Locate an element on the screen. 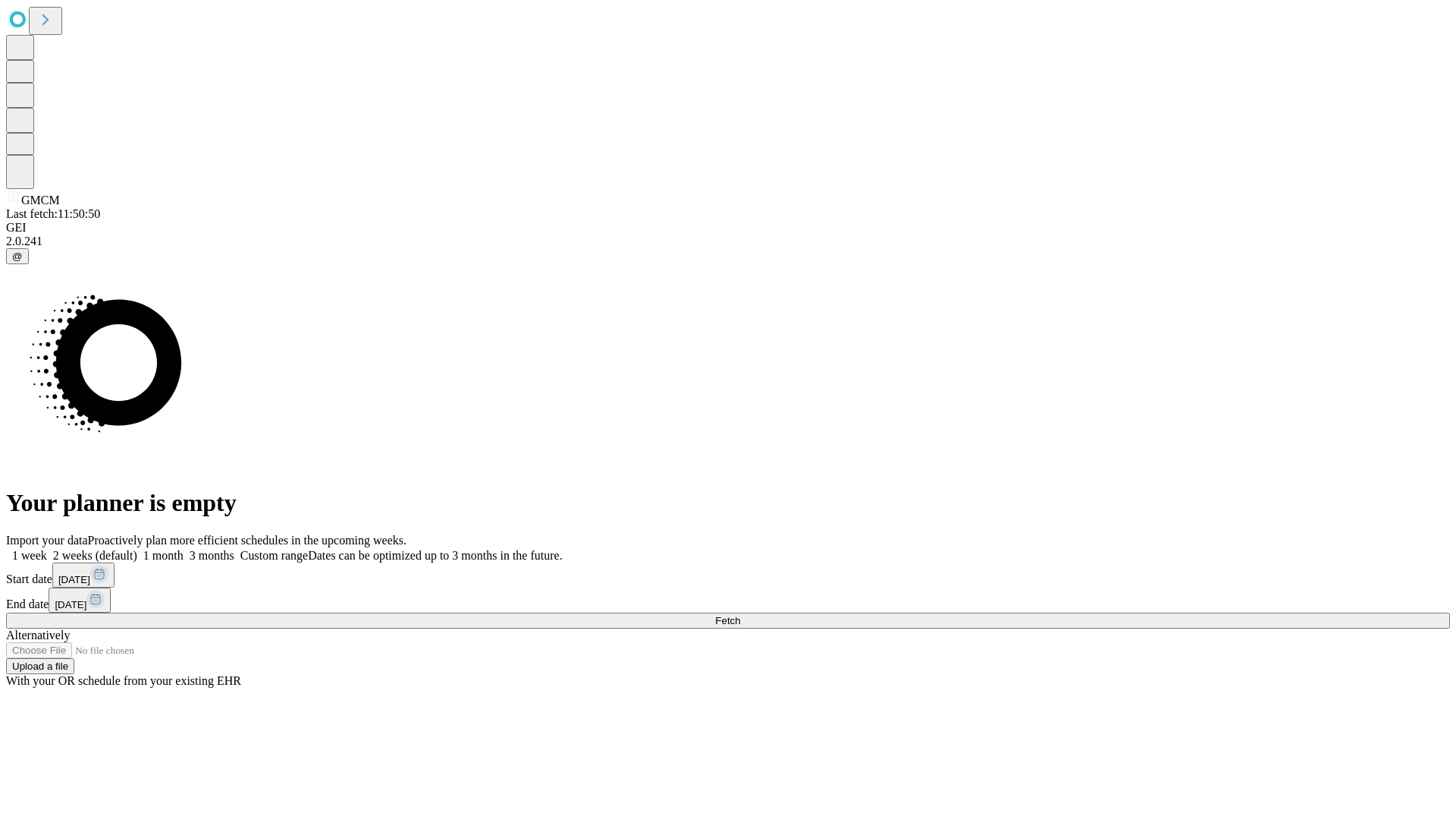 Image resolution: width=1456 pixels, height=820 pixels. span: Custom range is located at coordinates (274, 555).